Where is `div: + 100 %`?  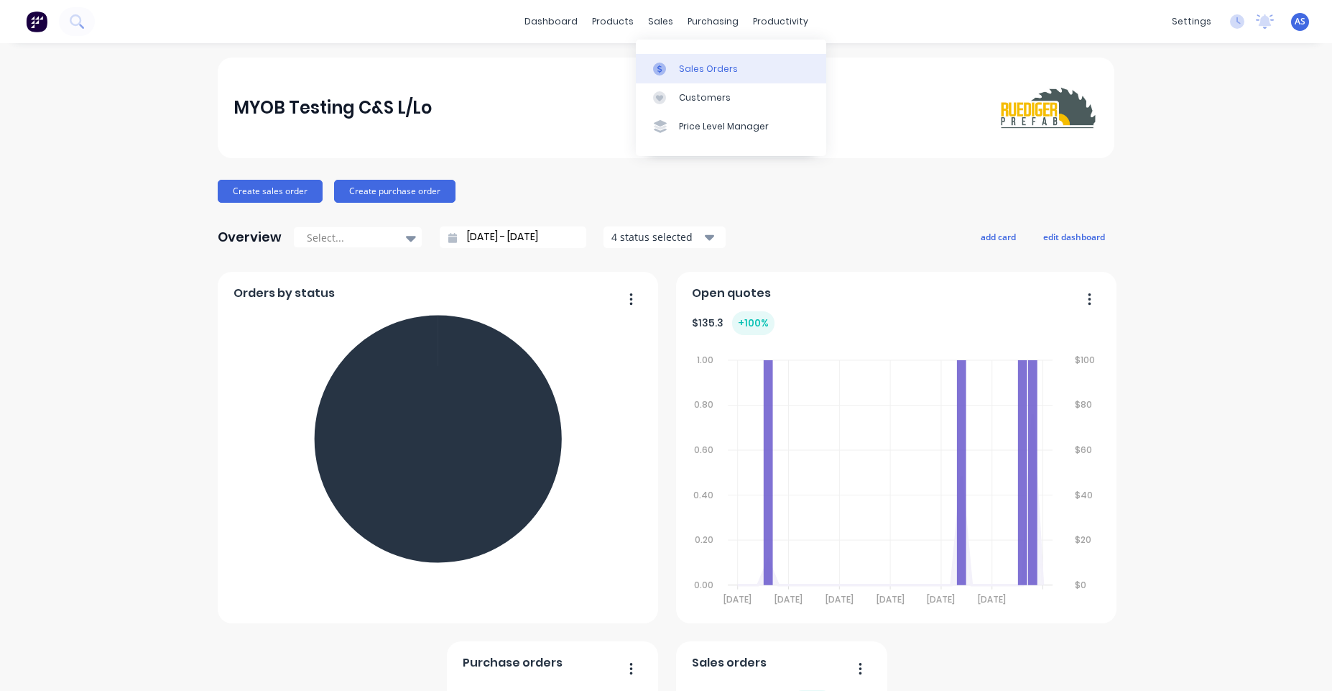
div: + 100 % is located at coordinates (753, 323).